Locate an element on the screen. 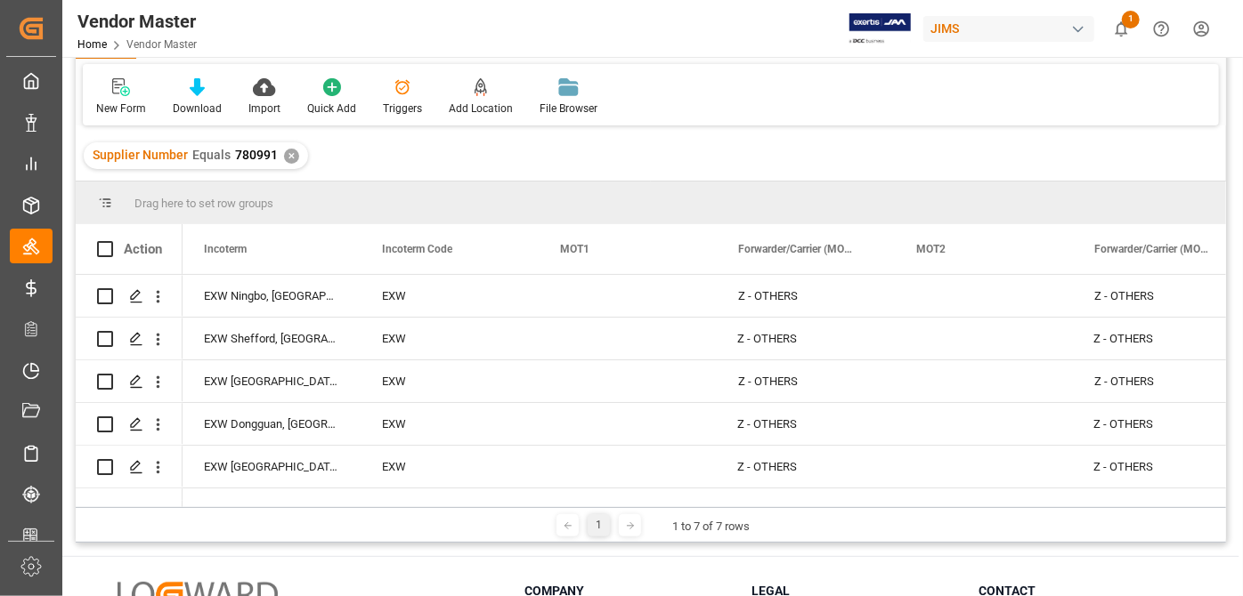 Image resolution: width=1243 pixels, height=596 pixels. span: MOT1 is located at coordinates (574, 249).